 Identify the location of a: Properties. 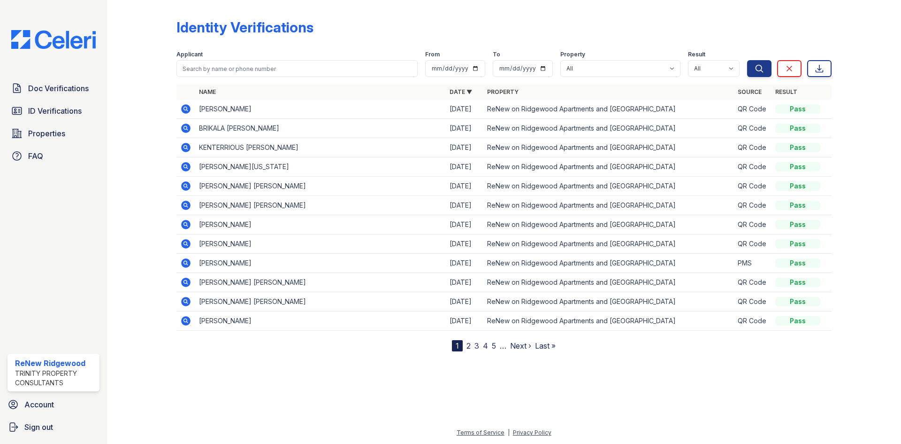
(54, 133).